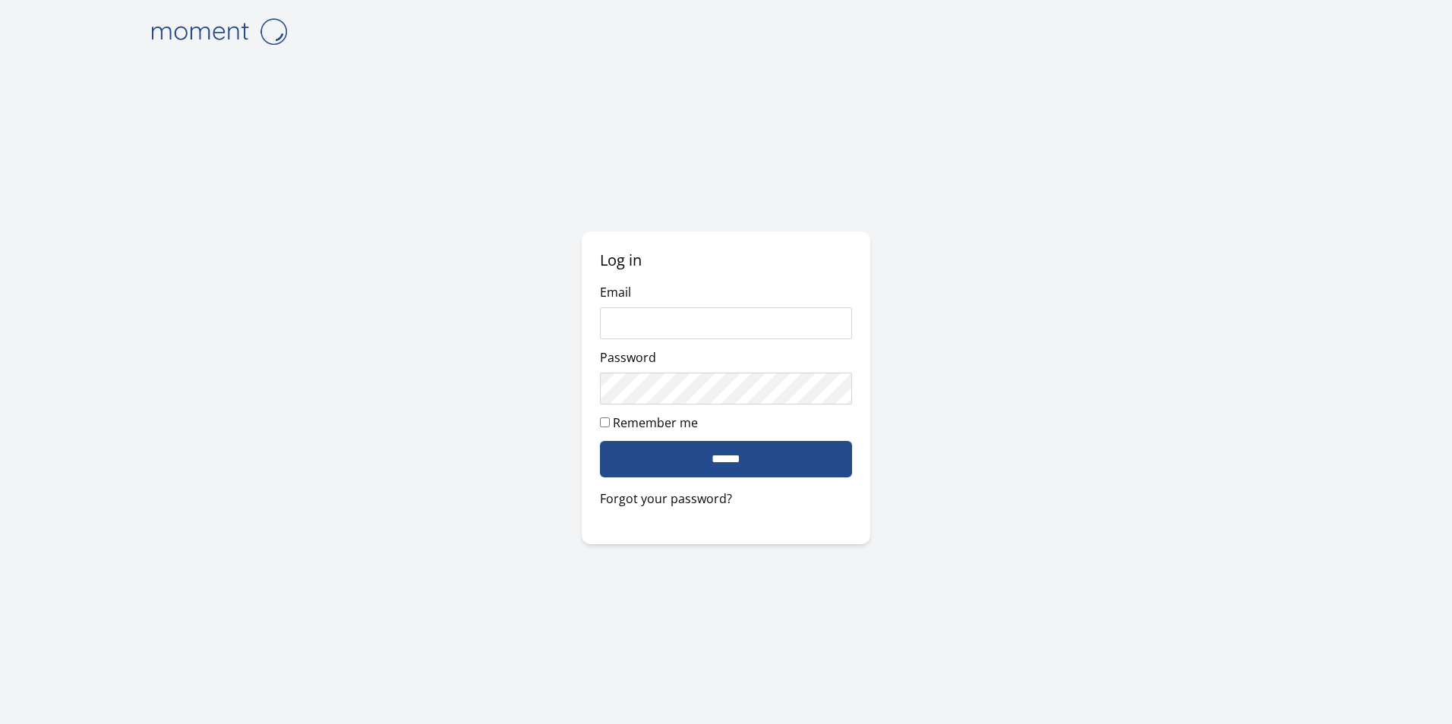 The height and width of the screenshot is (724, 1452). Describe the element at coordinates (219, 31) in the screenshot. I see `img: logo-4e3dc11c47720685a147b03b5a06dd966a58ff35d612b21f08c02c0306f2b779.png` at that location.